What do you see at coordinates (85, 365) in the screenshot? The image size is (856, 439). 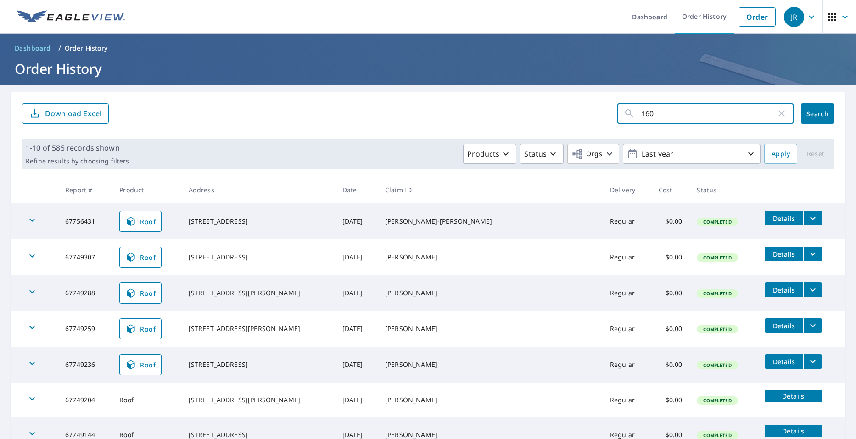 I see `td: 67749236` at bounding box center [85, 365].